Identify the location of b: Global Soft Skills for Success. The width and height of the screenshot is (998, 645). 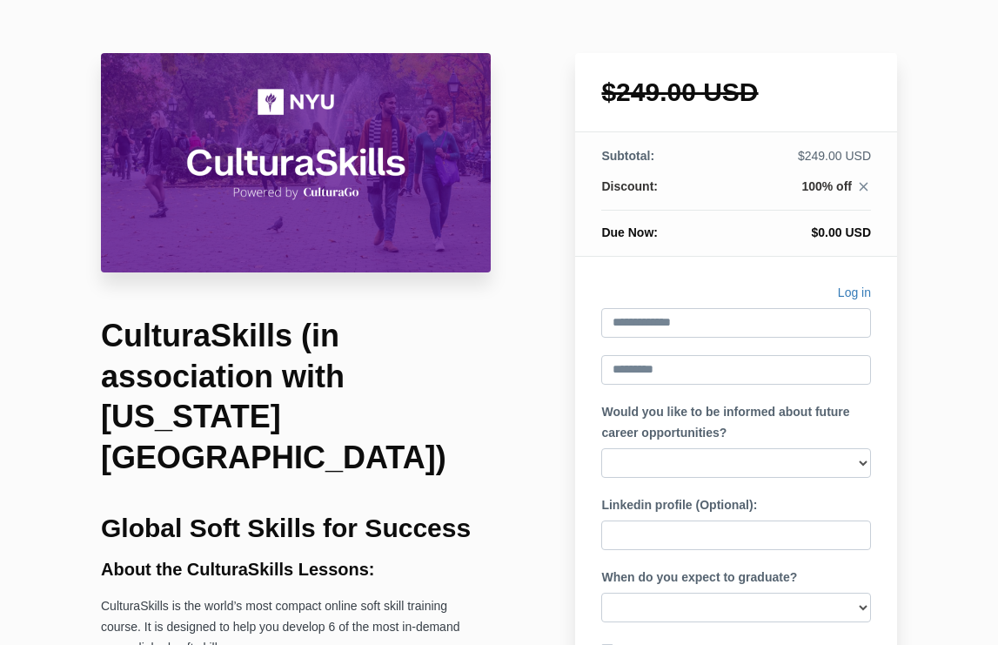
(285, 527).